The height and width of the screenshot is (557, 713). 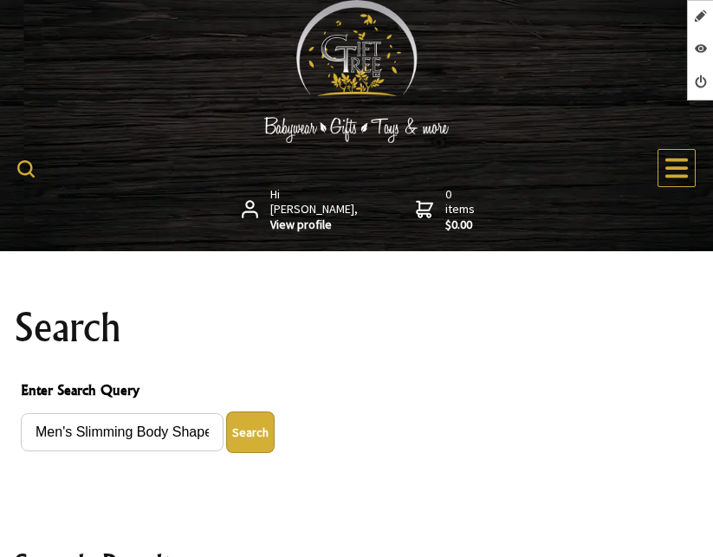 I want to click on span: 0 items, so click(x=462, y=210).